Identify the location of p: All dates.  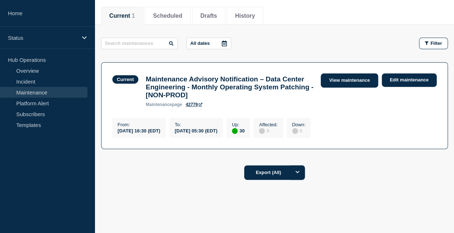
(200, 43).